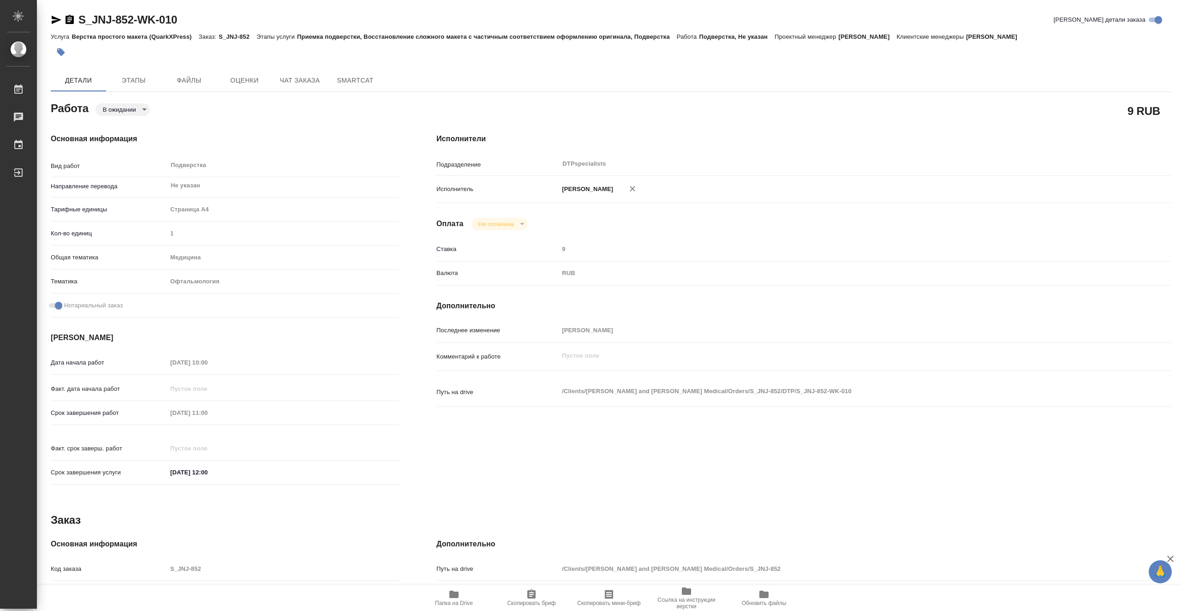 This screenshot has height=611, width=1181. Describe the element at coordinates (109, 362) in the screenshot. I see `p: Дата начала работ` at that location.